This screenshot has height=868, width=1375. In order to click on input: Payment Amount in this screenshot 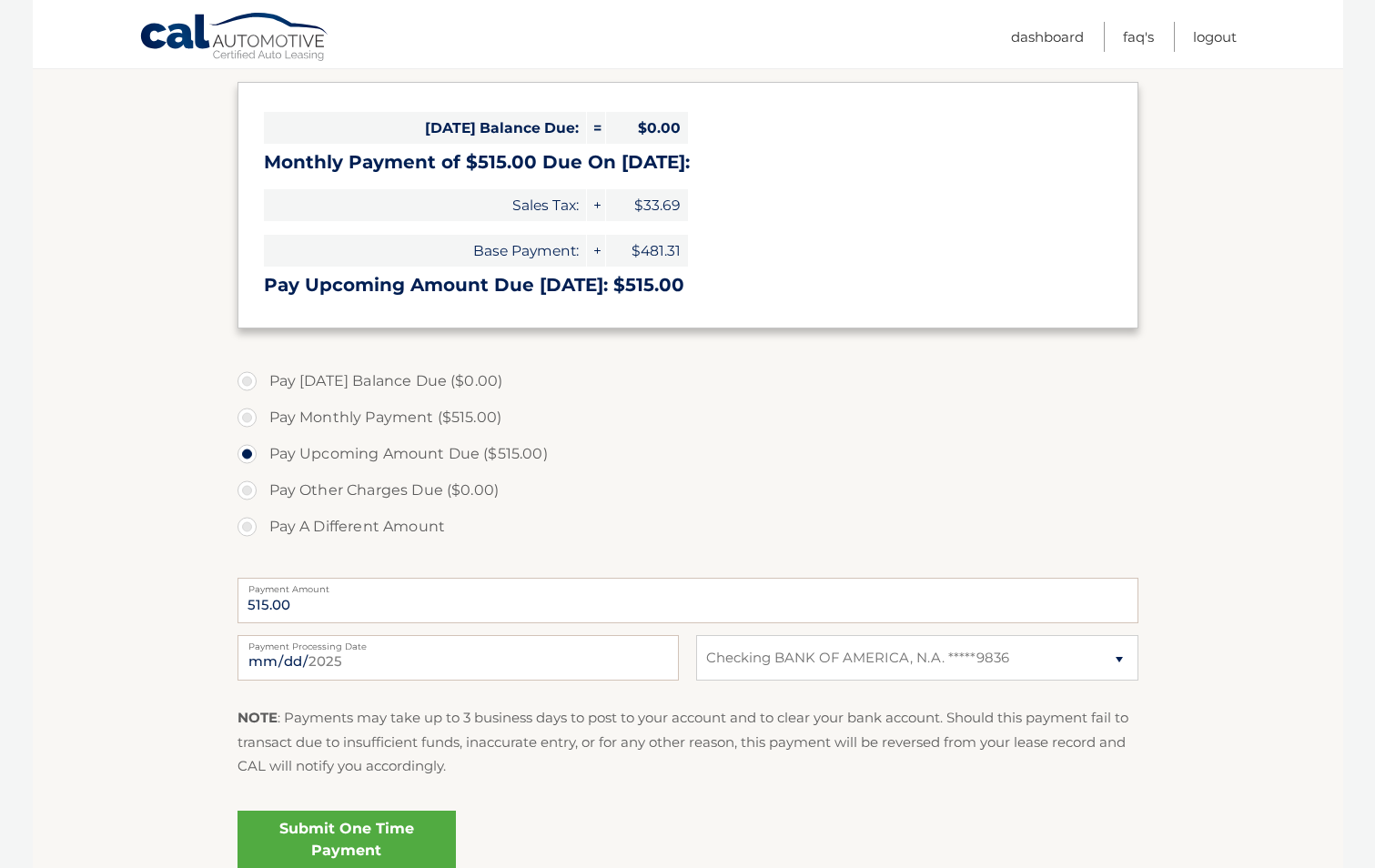, I will do `click(688, 600)`.